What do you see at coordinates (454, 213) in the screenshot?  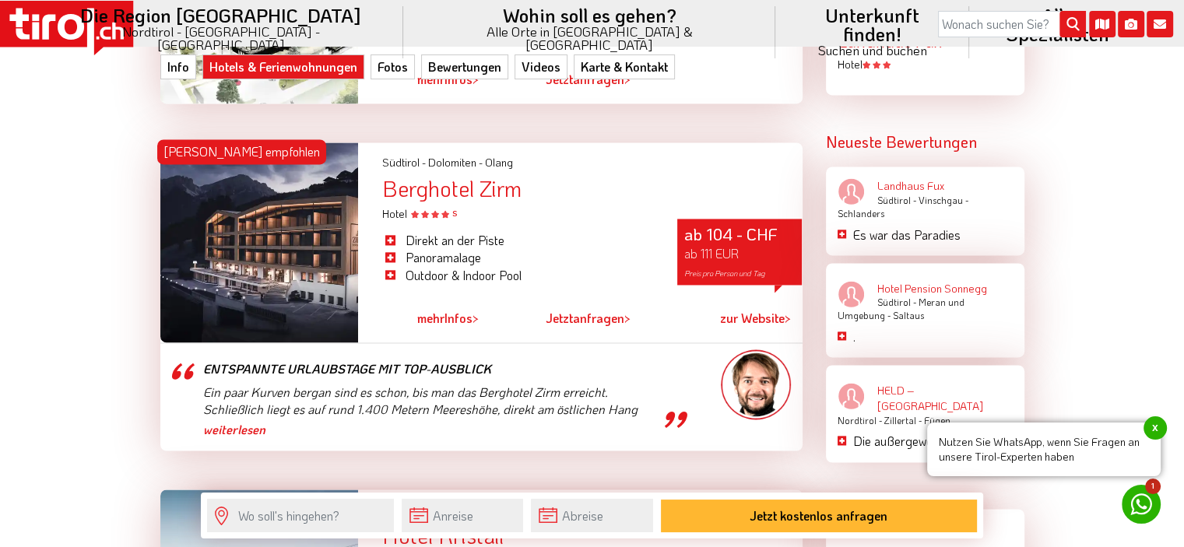 I see `sup: S` at bounding box center [454, 213].